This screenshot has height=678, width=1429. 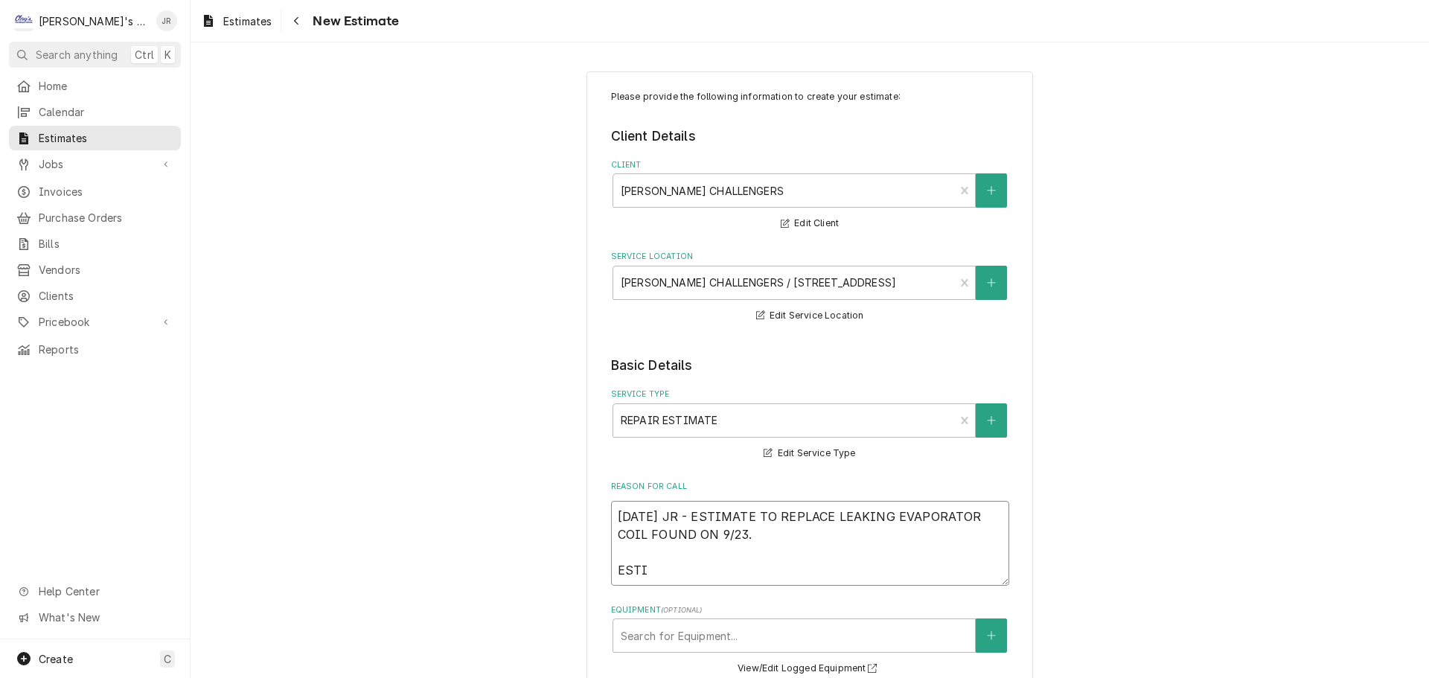 What do you see at coordinates (95, 295) in the screenshot?
I see `a: Clients` at bounding box center [95, 295].